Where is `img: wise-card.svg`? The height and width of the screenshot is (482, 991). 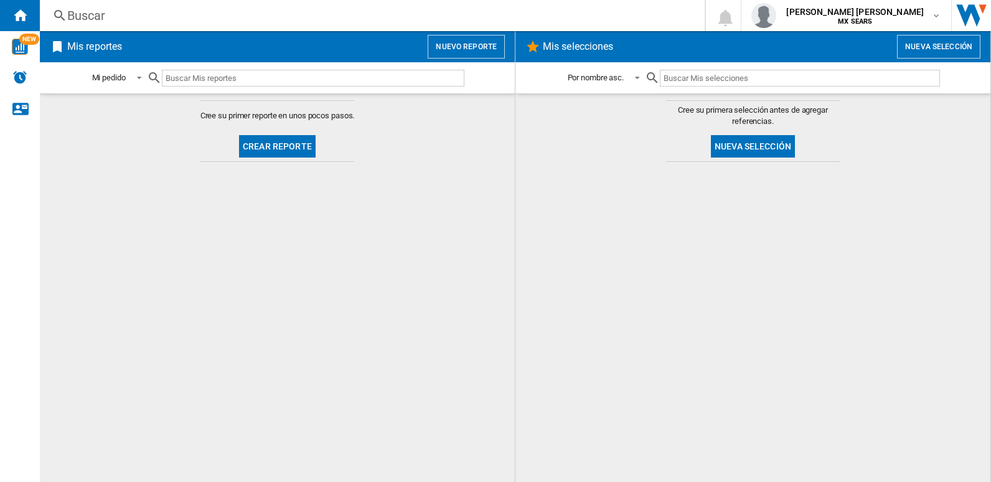 img: wise-card.svg is located at coordinates (20, 47).